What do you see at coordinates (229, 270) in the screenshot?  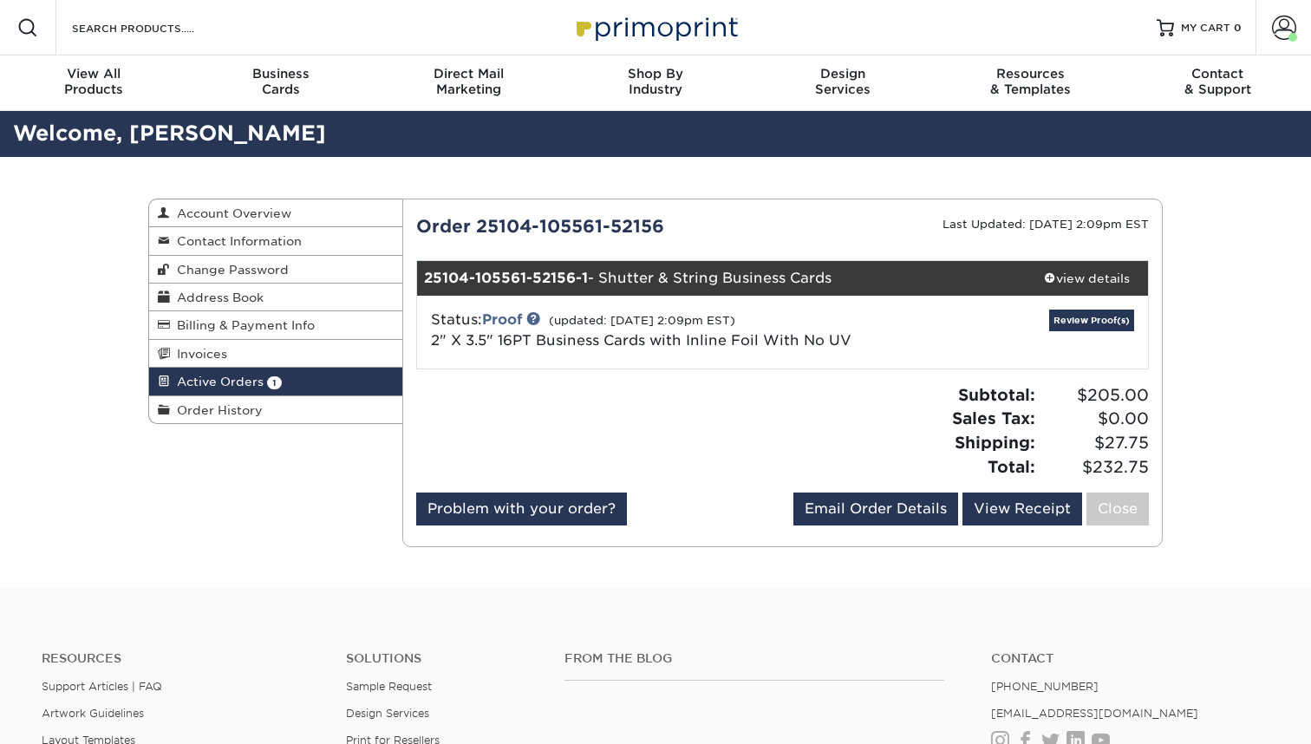 I see `span: Change Password` at bounding box center [229, 270].